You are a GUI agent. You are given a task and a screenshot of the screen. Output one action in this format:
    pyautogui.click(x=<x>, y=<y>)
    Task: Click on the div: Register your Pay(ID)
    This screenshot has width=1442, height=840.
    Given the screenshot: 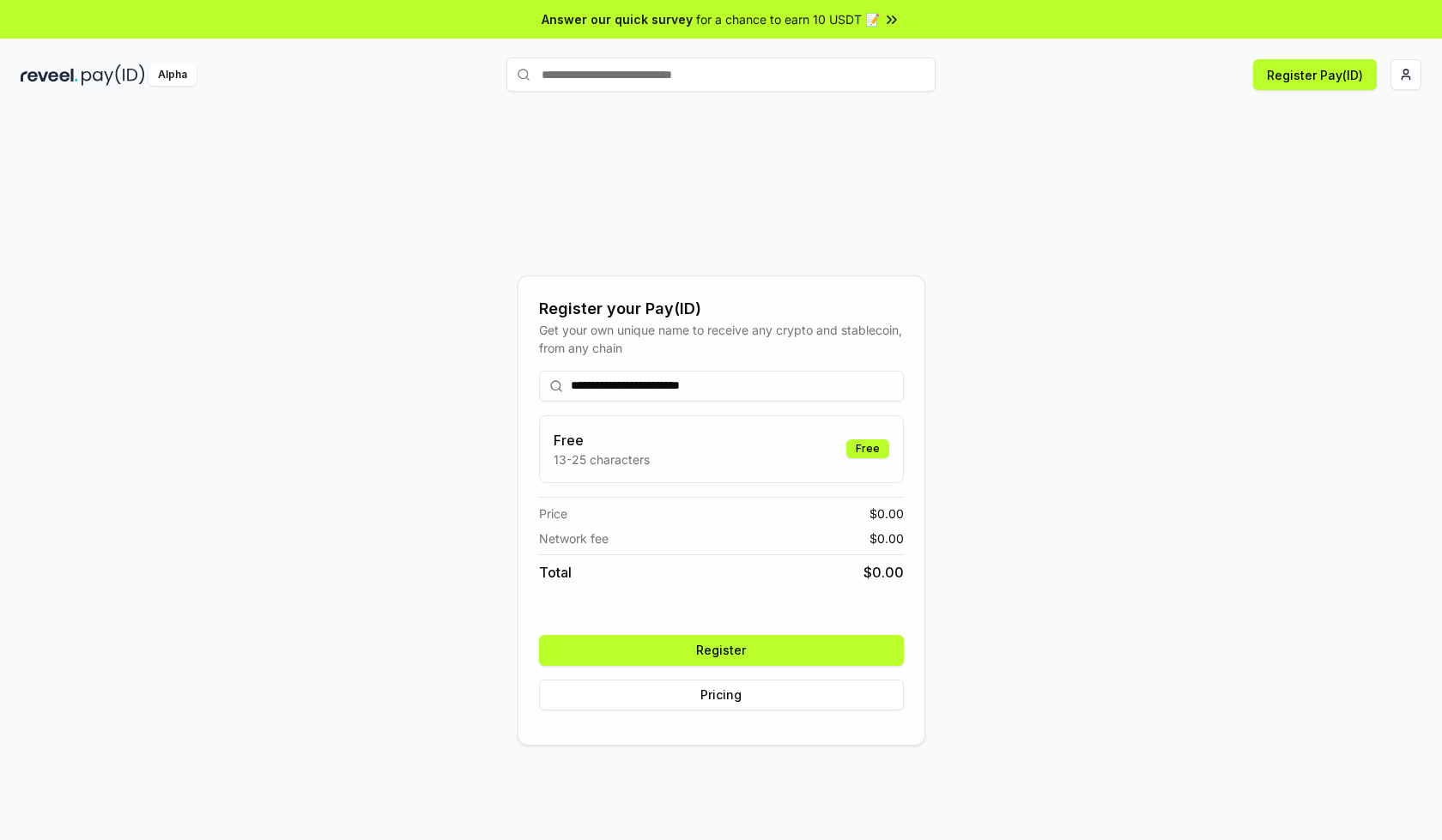 What is the action you would take?
    pyautogui.click(x=721, y=309)
    